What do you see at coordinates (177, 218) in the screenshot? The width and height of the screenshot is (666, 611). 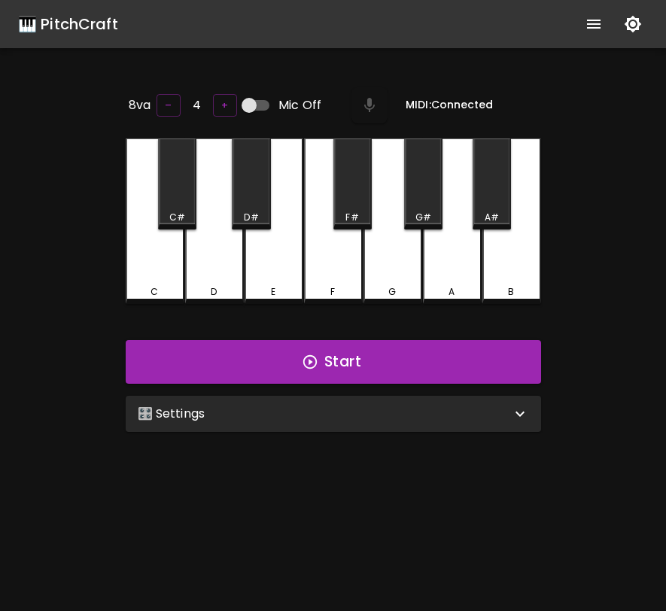 I see `div: C#` at bounding box center [177, 218].